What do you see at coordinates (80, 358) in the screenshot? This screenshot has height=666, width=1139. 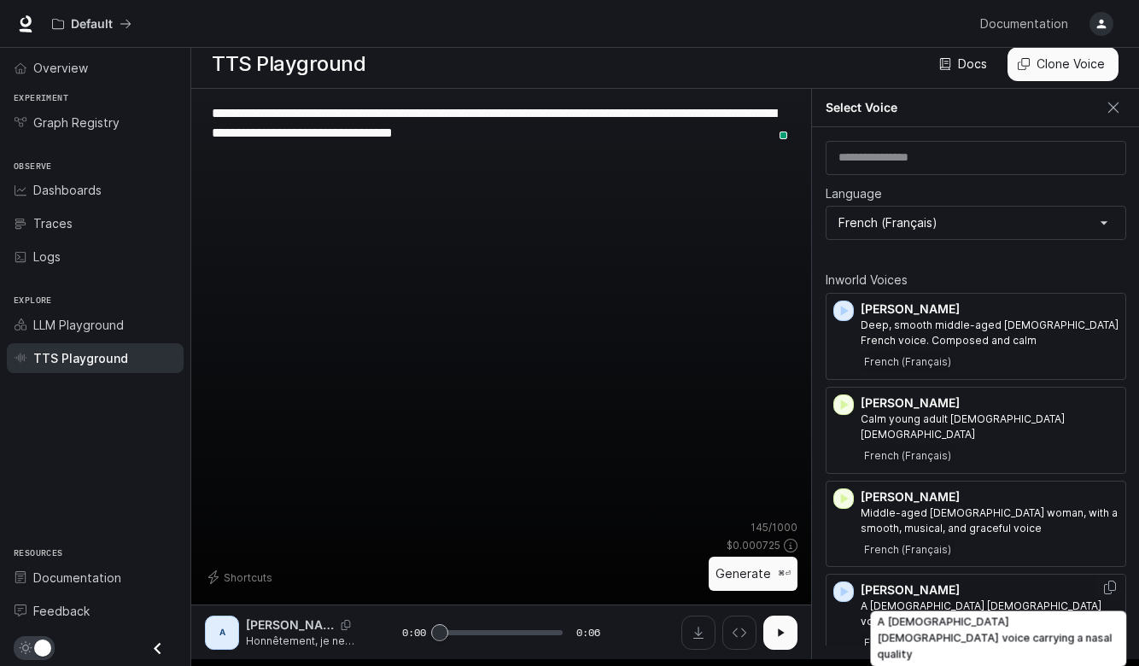 I see `span: TTS Playground` at bounding box center [80, 358].